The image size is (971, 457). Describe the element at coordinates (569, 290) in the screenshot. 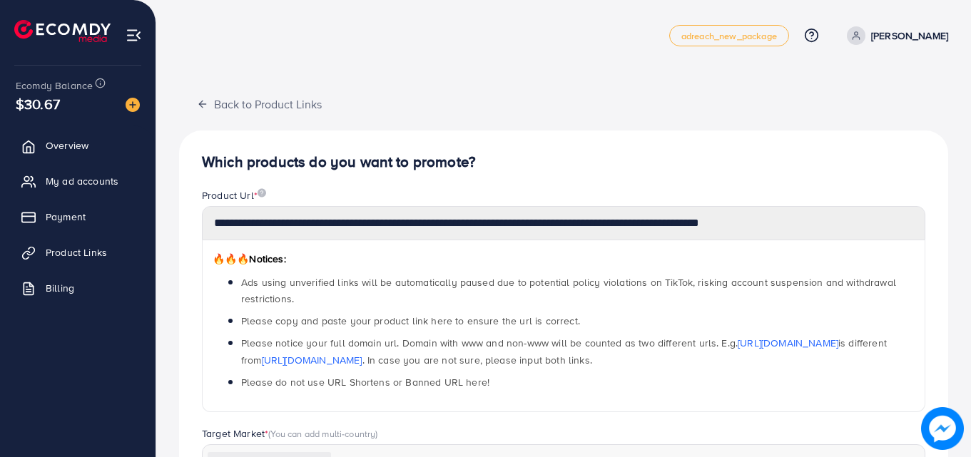

I see `span: Ads using unverified links will be automatically paused due to potential policy violations on Tik...` at that location.